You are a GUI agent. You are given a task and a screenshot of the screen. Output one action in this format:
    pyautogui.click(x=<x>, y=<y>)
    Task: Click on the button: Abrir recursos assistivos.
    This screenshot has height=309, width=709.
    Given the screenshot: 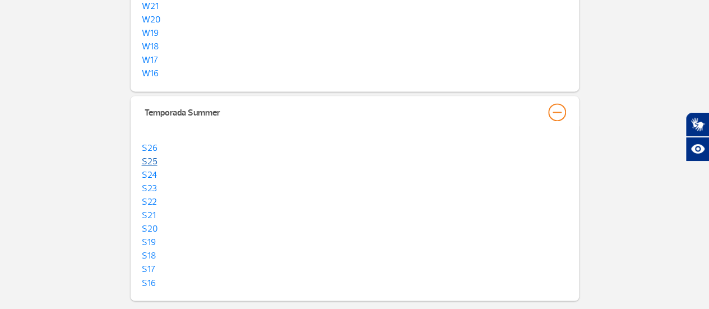 What is the action you would take?
    pyautogui.click(x=697, y=149)
    